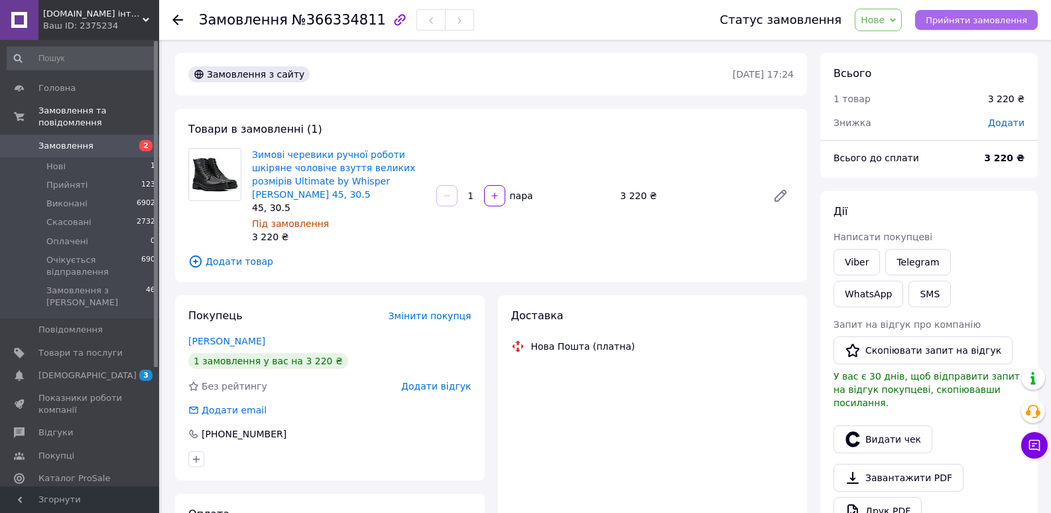 Image resolution: width=1051 pixels, height=513 pixels. I want to click on span: Прийняти замовлення, so click(976, 20).